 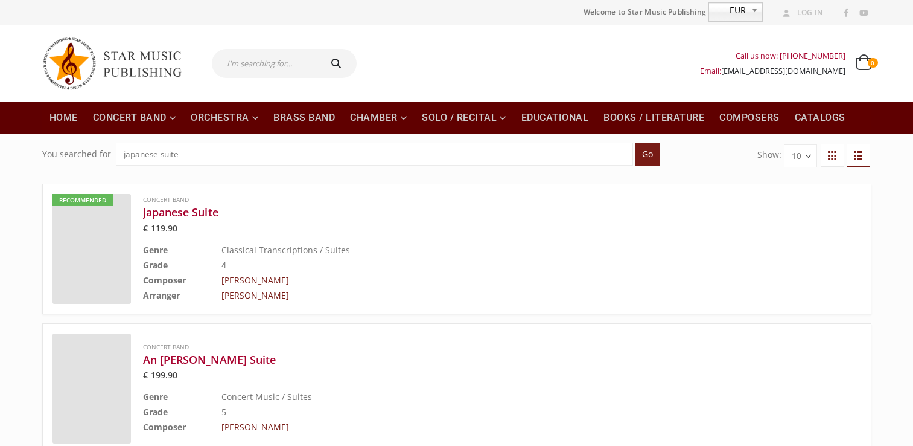 I want to click on input: I'm searching for..., so click(x=265, y=63).